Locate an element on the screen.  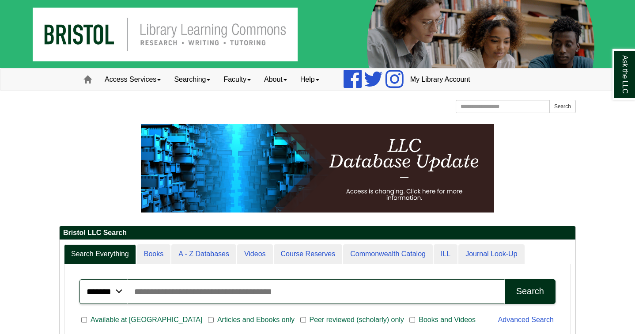
img: HTML tutorial is located at coordinates (318, 168).